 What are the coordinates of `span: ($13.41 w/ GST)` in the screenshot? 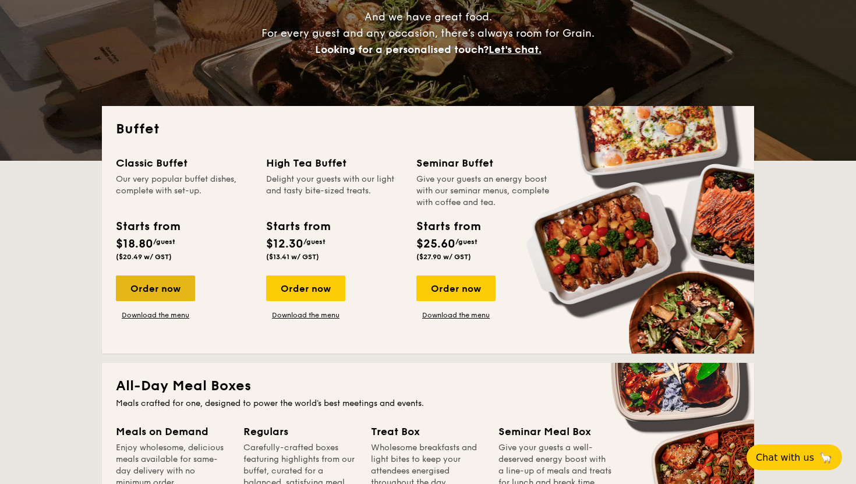 It's located at (292, 257).